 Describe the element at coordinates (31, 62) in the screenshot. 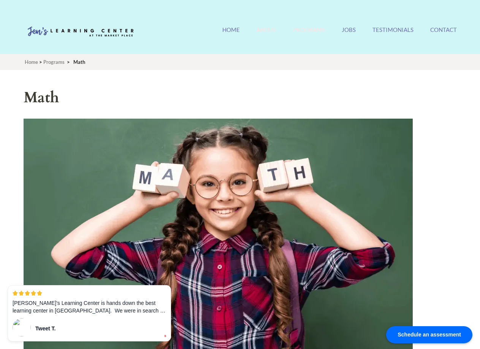

I see `span: Home` at that location.